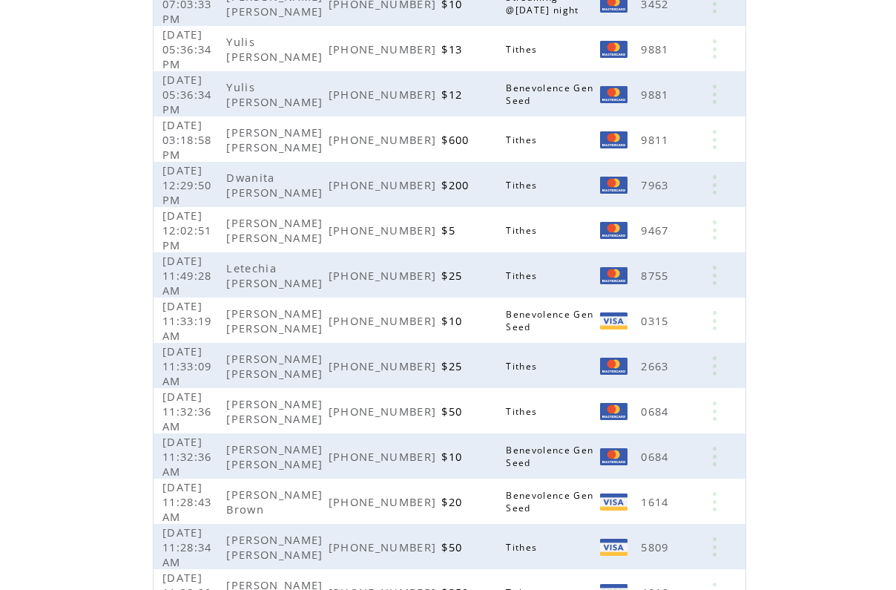  I want to click on span: $600, so click(457, 139).